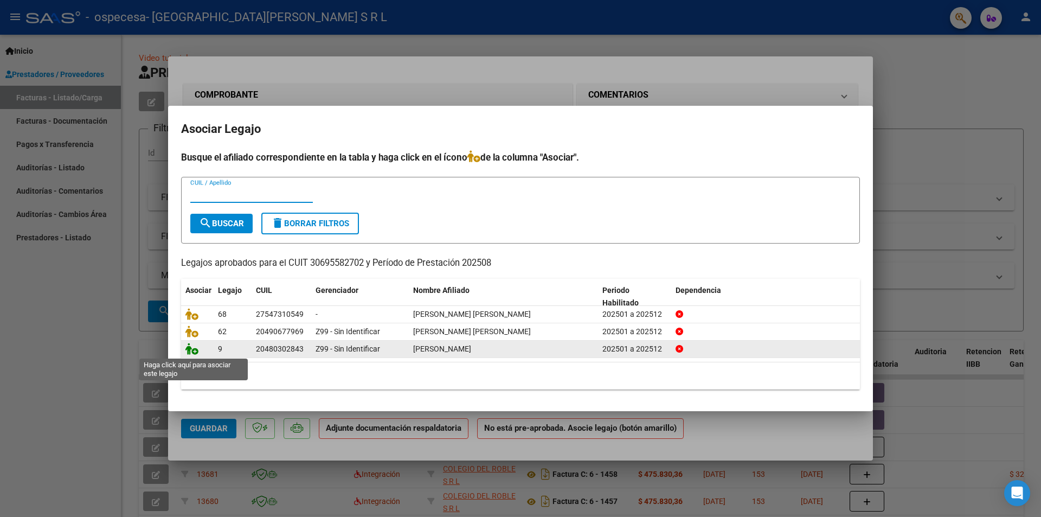 The width and height of the screenshot is (1041, 517). What do you see at coordinates (280, 314) in the screenshot?
I see `div: 27547310549` at bounding box center [280, 314].